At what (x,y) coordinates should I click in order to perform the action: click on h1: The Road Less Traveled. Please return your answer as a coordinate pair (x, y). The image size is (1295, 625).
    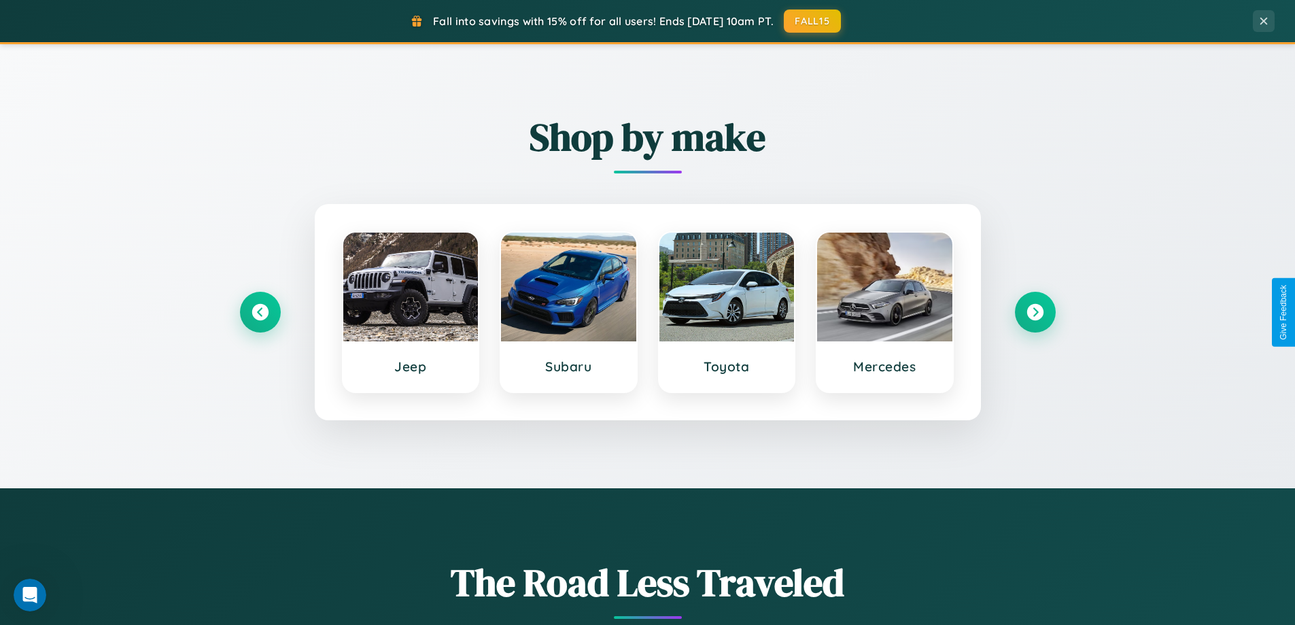
    Looking at the image, I should click on (648, 582).